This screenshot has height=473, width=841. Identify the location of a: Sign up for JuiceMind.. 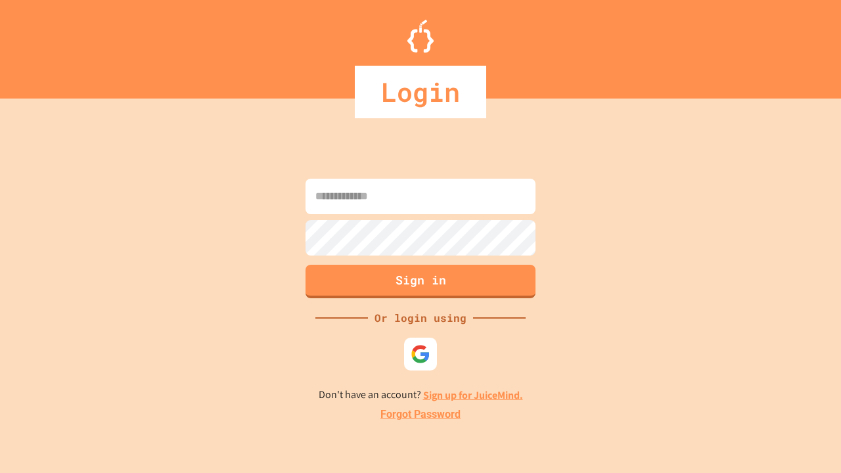
(473, 395).